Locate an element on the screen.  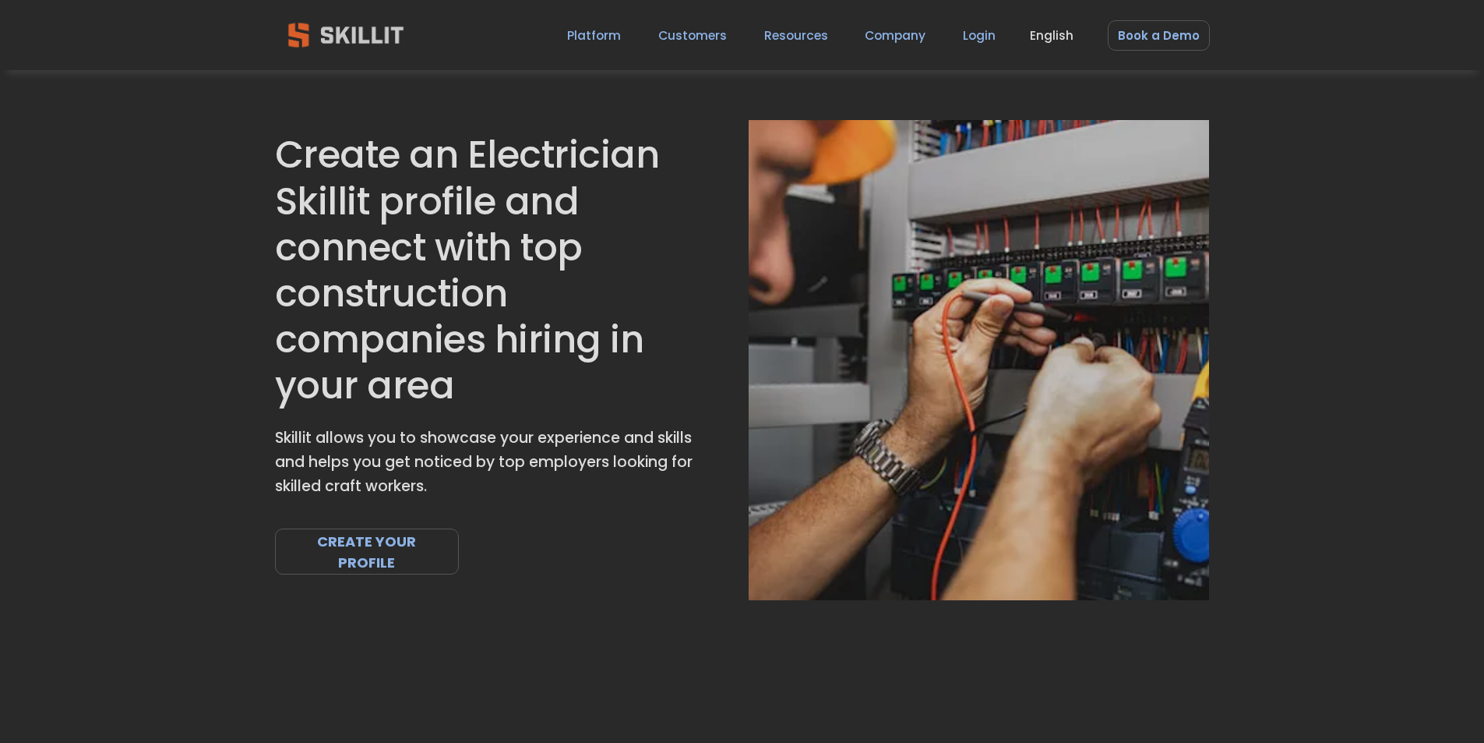
div: language picker is located at coordinates (1052, 35).